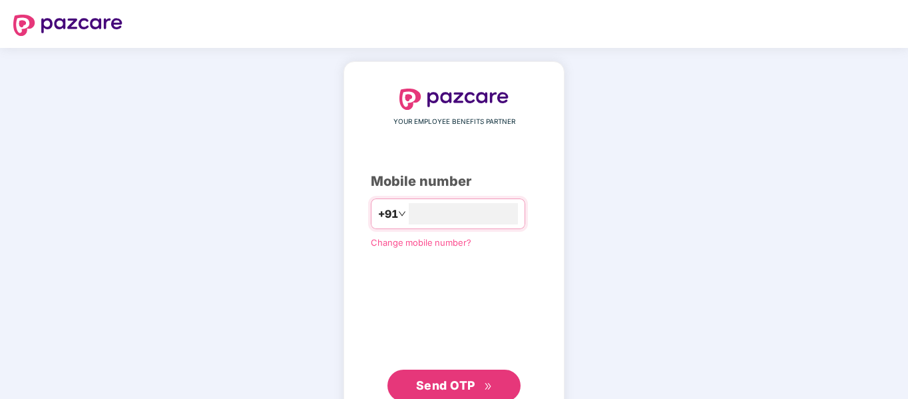  Describe the element at coordinates (488, 386) in the screenshot. I see `span: double-right` at that location.